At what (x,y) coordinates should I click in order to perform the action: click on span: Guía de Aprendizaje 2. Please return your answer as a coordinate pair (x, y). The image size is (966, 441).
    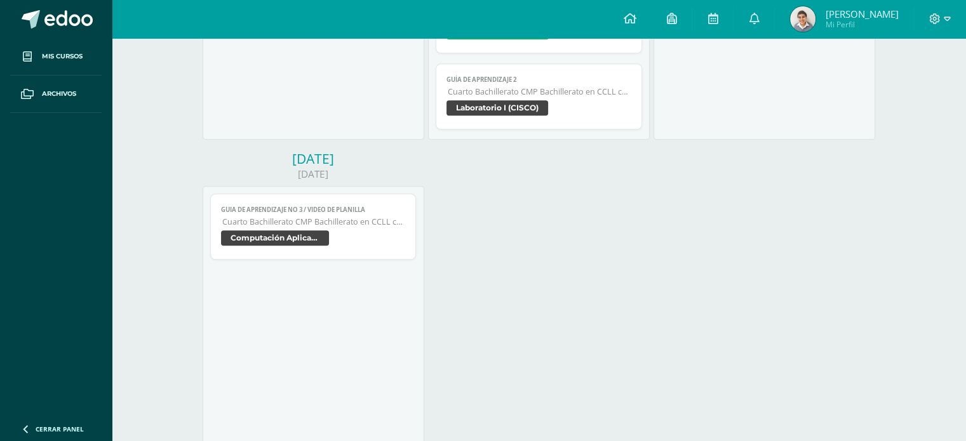
    Looking at the image, I should click on (539, 79).